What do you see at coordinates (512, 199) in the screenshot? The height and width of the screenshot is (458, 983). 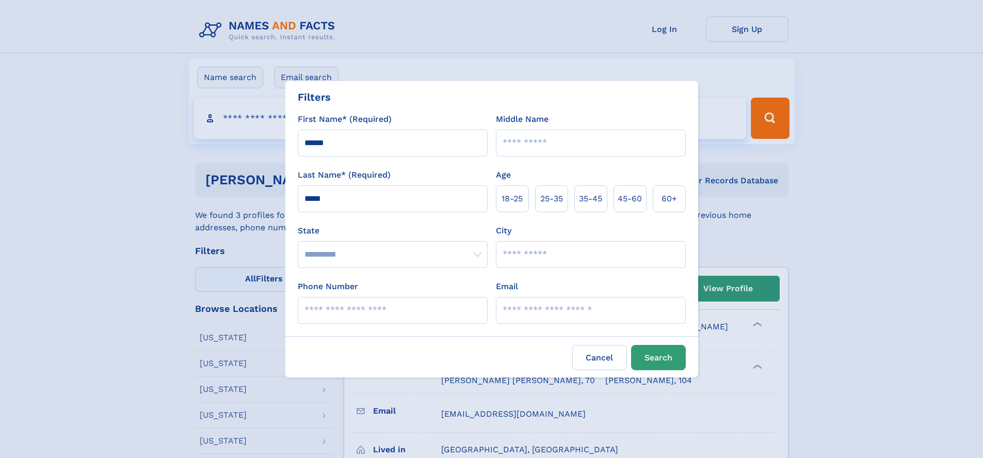 I see `span: 18‑25` at bounding box center [512, 199].